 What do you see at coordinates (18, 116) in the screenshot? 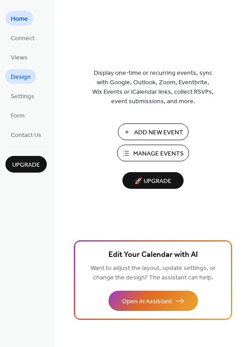
I see `span: Form` at bounding box center [18, 116].